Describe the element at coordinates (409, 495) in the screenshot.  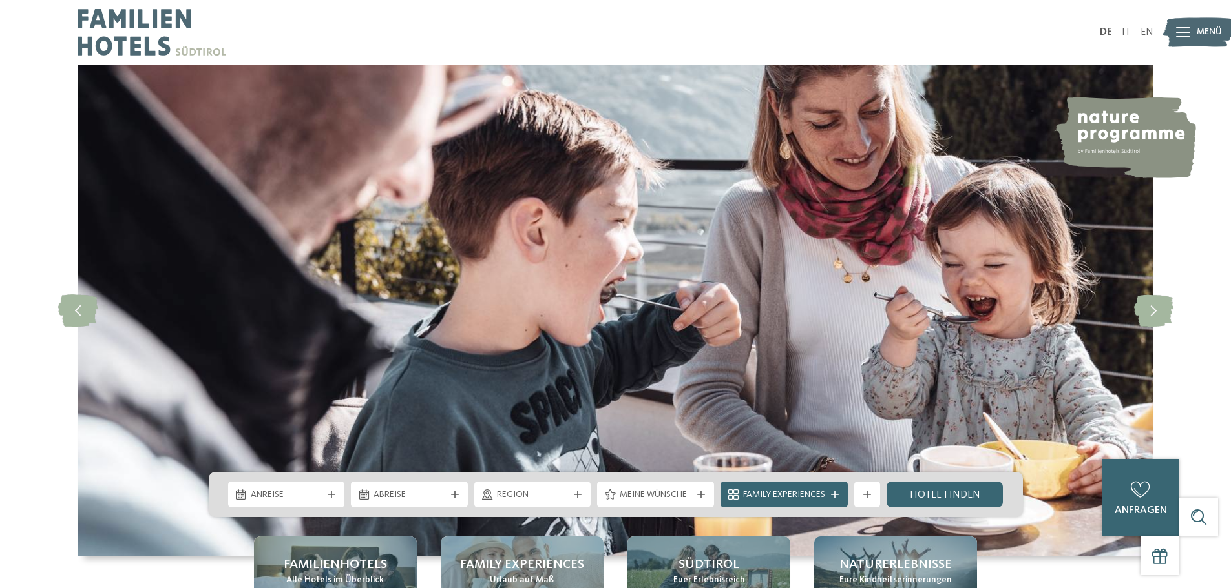
I see `span: Abreise` at that location.